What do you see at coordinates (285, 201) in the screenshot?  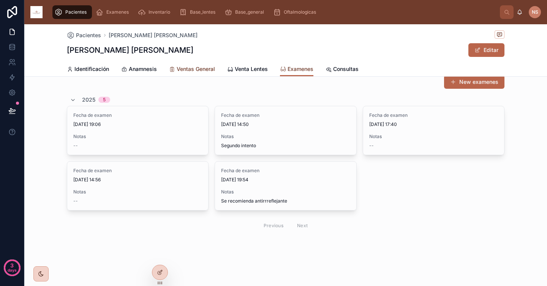 I see `span: Se recomienda antirrreflejante` at bounding box center [285, 201].